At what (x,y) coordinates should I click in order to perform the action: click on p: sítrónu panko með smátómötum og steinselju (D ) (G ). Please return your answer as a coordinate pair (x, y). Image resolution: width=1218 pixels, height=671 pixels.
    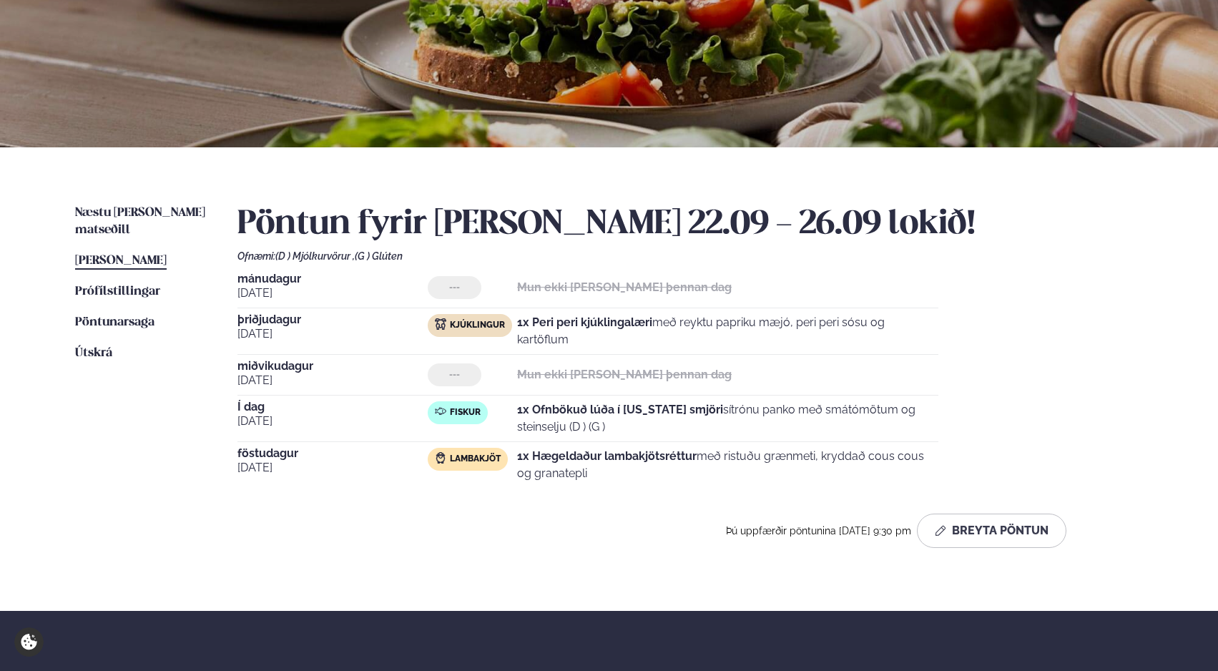
    Looking at the image, I should click on (728, 419).